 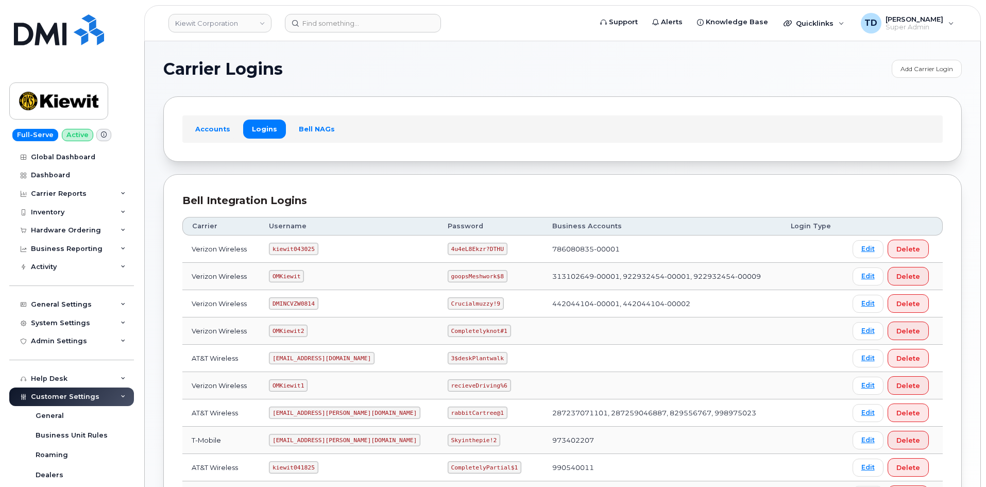 What do you see at coordinates (662, 303) in the screenshot?
I see `td: 442044104-00001, 442044104-00002` at bounding box center [662, 303].